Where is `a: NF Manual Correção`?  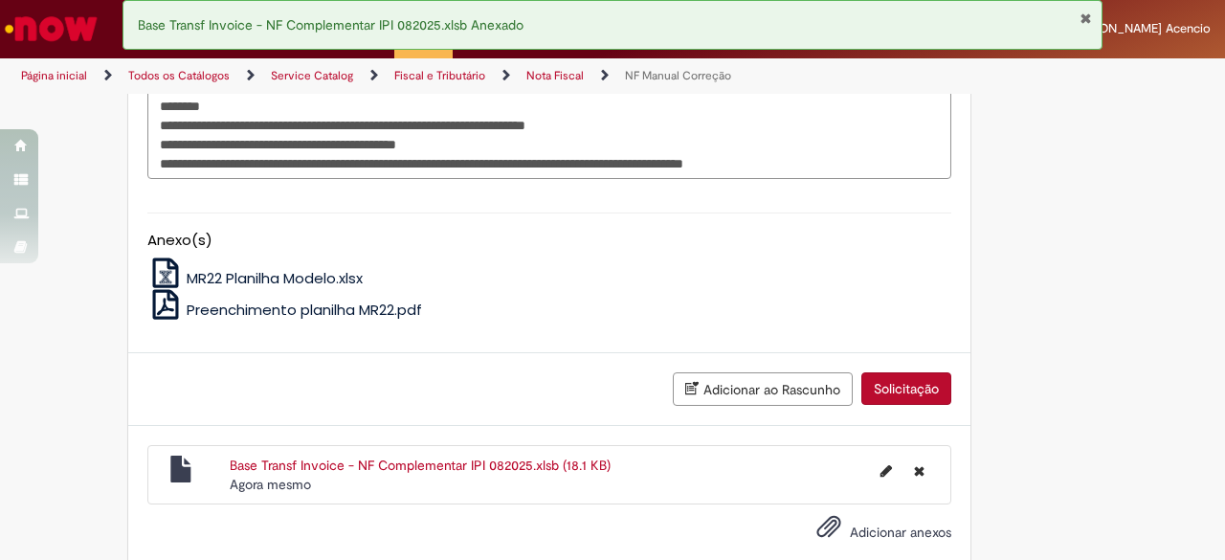 a: NF Manual Correção is located at coordinates (678, 76).